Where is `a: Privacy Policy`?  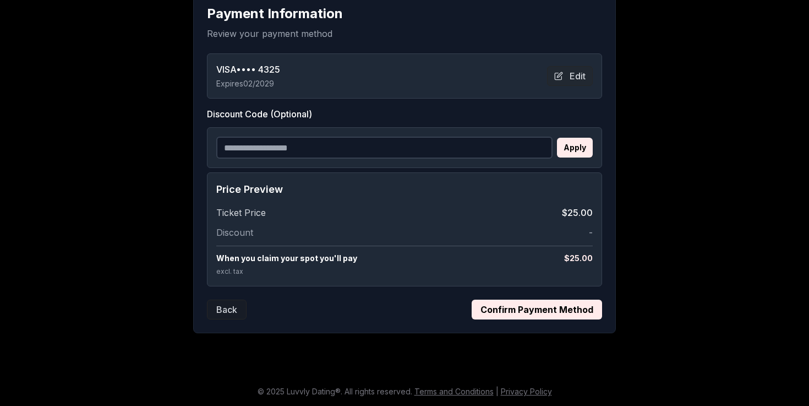
a: Privacy Policy is located at coordinates (526, 391).